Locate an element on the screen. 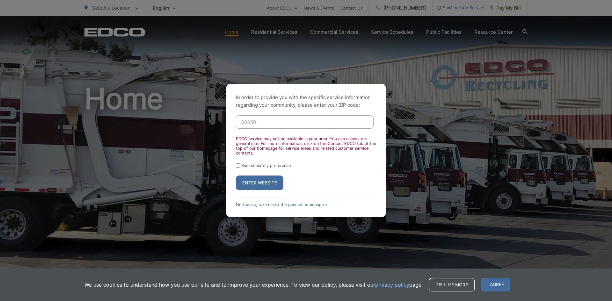 The height and width of the screenshot is (301, 612). a: privacy policy is located at coordinates (392, 285).